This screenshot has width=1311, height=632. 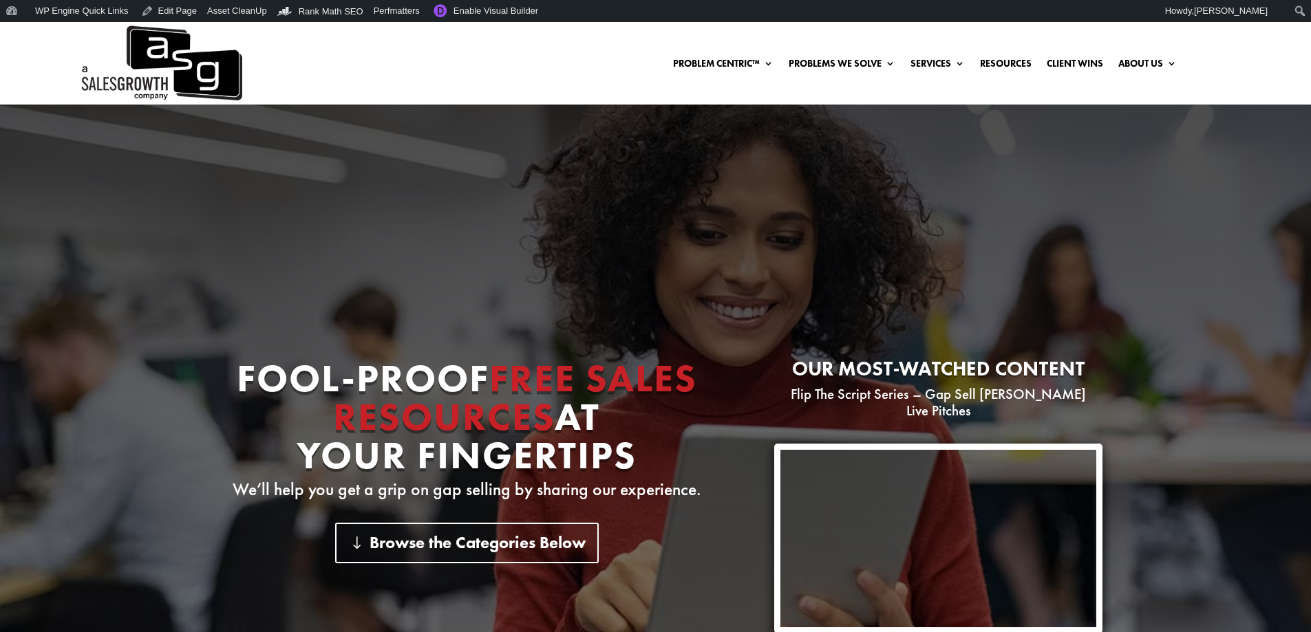 I want to click on span: Rank Math SEO, so click(x=331, y=11).